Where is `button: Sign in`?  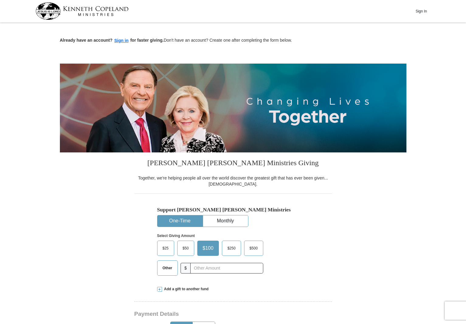
button: Sign in is located at coordinates (121, 40).